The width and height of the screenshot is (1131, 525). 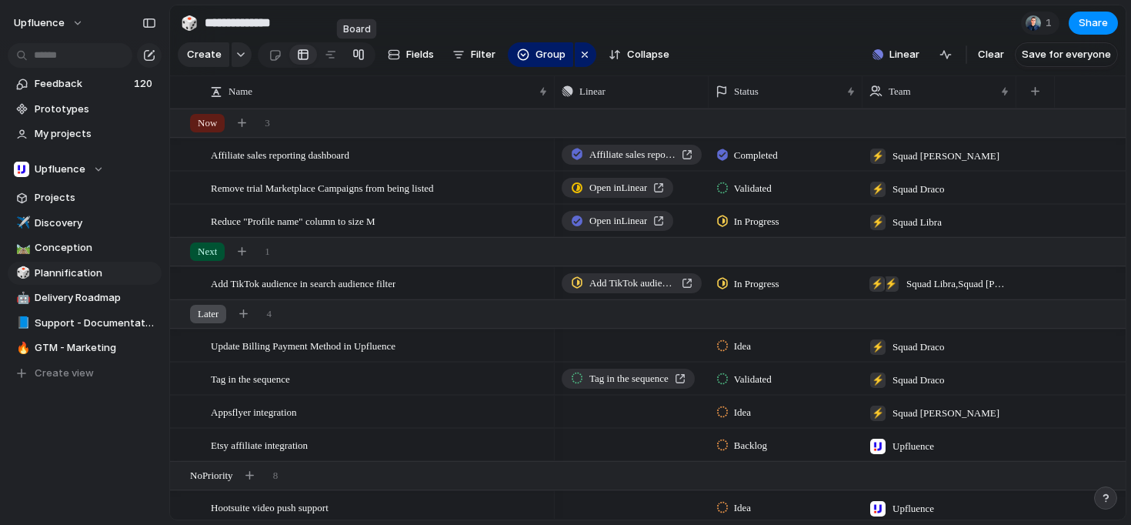 I want to click on span: Add TikTok audience in search audience filter, so click(x=303, y=282).